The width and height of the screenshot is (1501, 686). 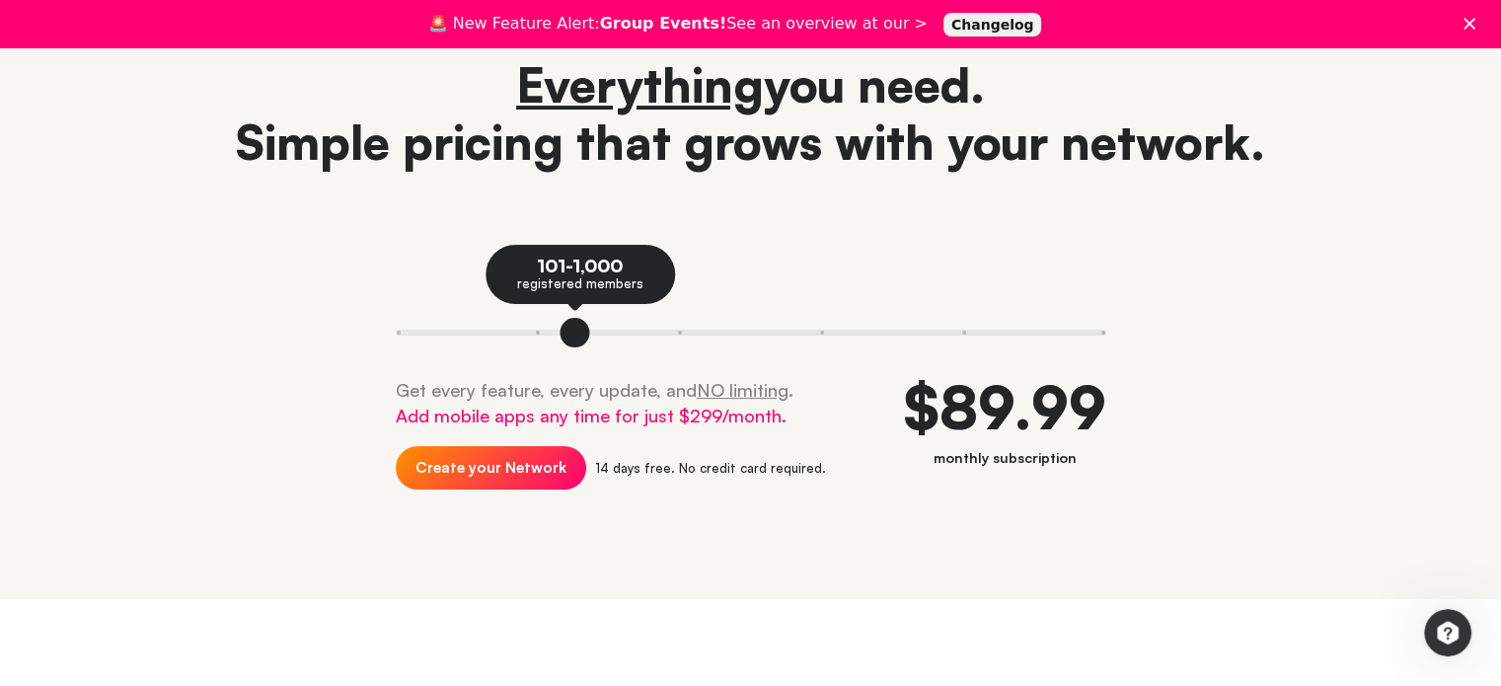 I want to click on a: Changelog, so click(x=993, y=25).